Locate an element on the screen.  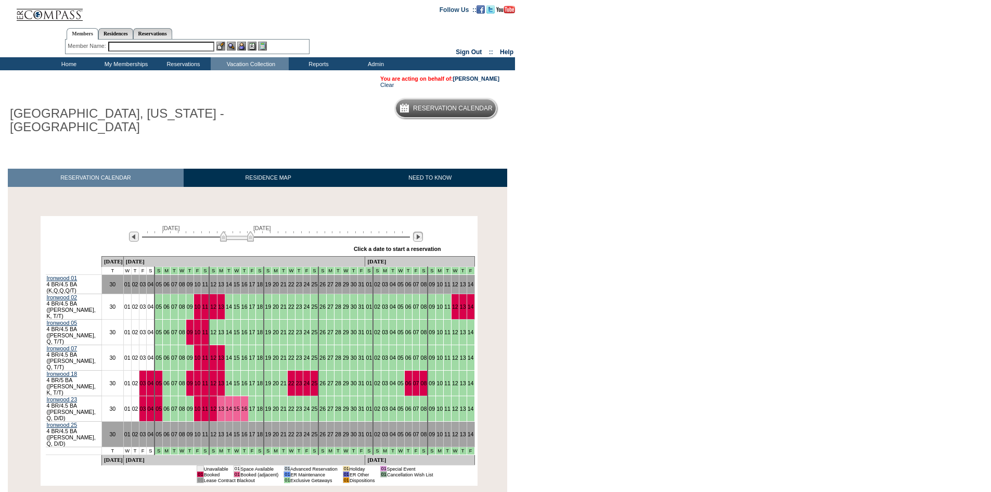
a: Ironwood 02 is located at coordinates (62, 297).